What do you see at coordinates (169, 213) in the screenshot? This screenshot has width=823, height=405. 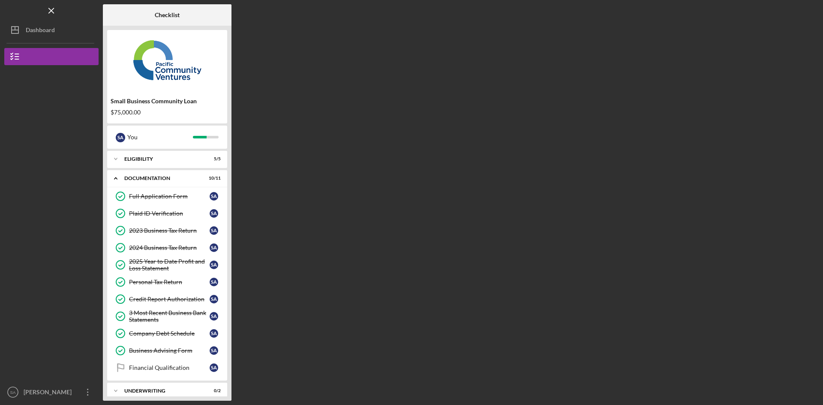 I see `div: Plaid ID Verification` at bounding box center [169, 213].